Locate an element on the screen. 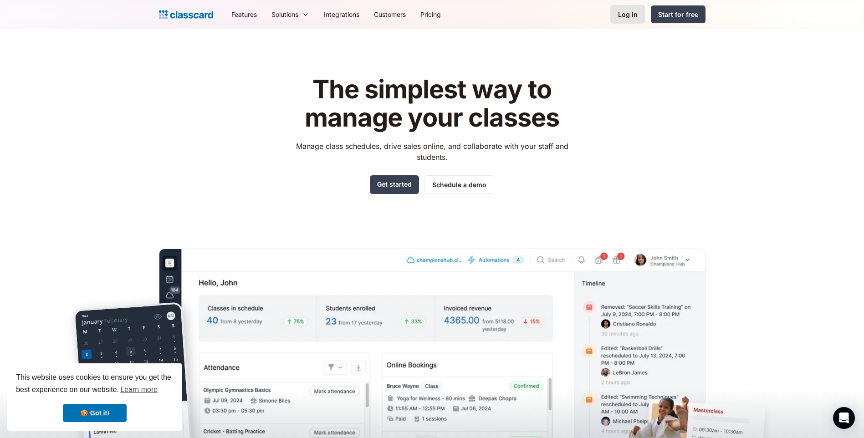 The width and height of the screenshot is (864, 438). div: Start for free is located at coordinates (678, 14).